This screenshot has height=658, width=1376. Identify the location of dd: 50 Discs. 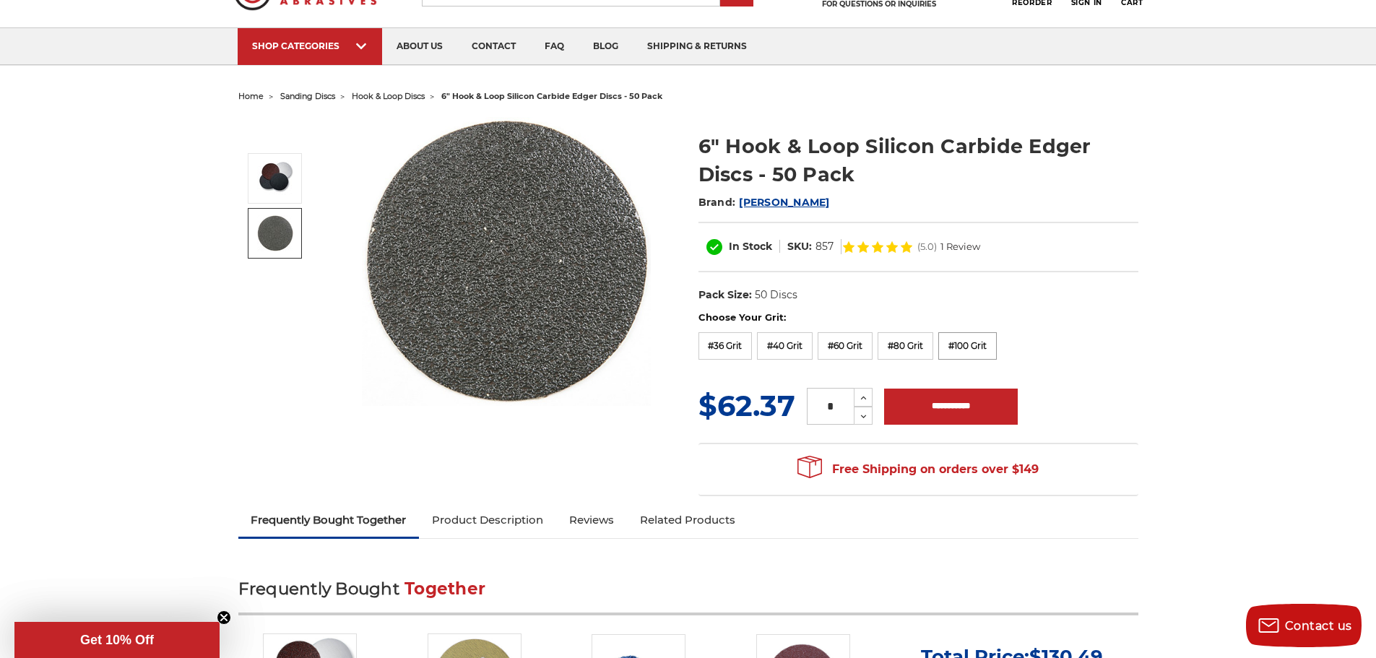
(776, 295).